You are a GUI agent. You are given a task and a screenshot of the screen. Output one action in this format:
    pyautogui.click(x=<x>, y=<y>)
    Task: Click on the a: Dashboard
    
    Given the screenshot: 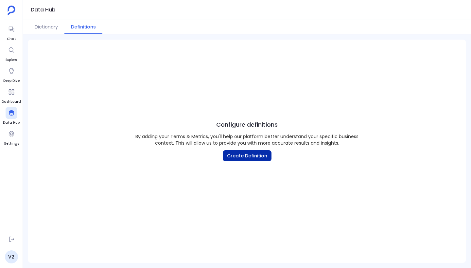 What is the action you would take?
    pyautogui.click(x=11, y=95)
    